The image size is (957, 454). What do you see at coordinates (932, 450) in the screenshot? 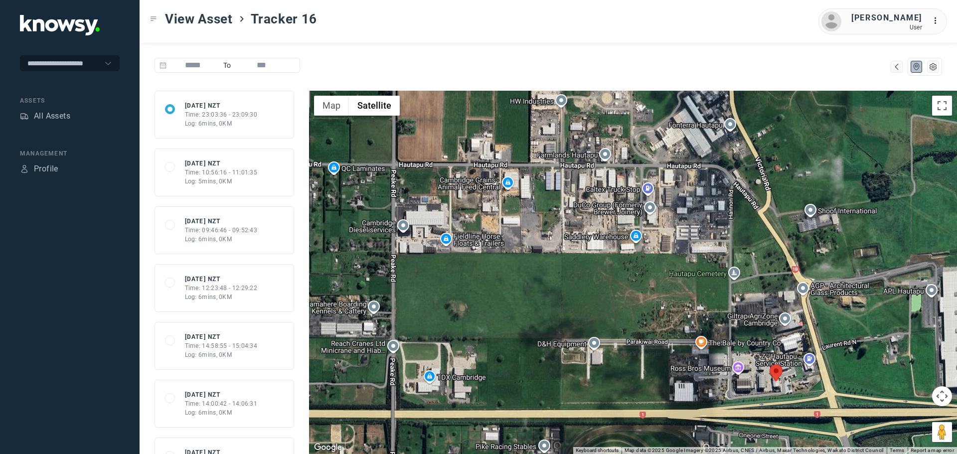
I see `a: Report a map error` at bounding box center [932, 450].